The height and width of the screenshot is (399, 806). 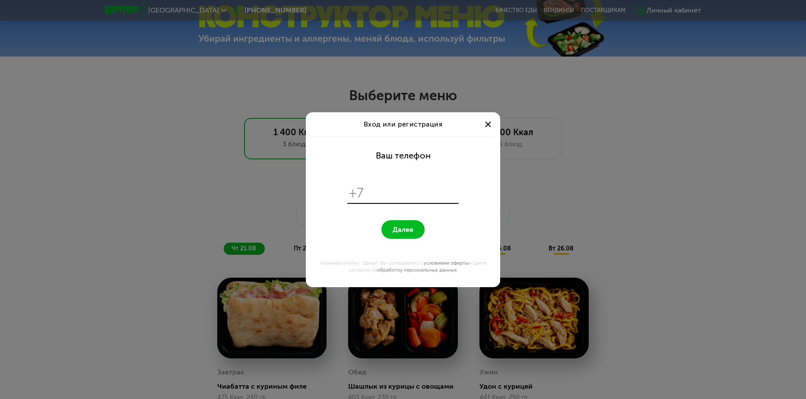 What do you see at coordinates (403, 124) in the screenshot?
I see `span: Вход или регистрация` at bounding box center [403, 124].